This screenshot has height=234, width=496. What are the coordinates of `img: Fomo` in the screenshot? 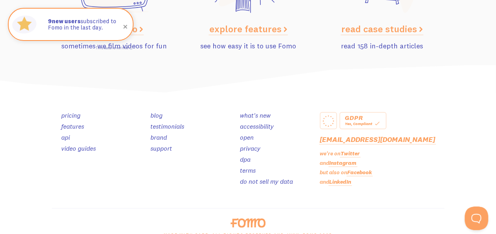 It's located at (24, 24).